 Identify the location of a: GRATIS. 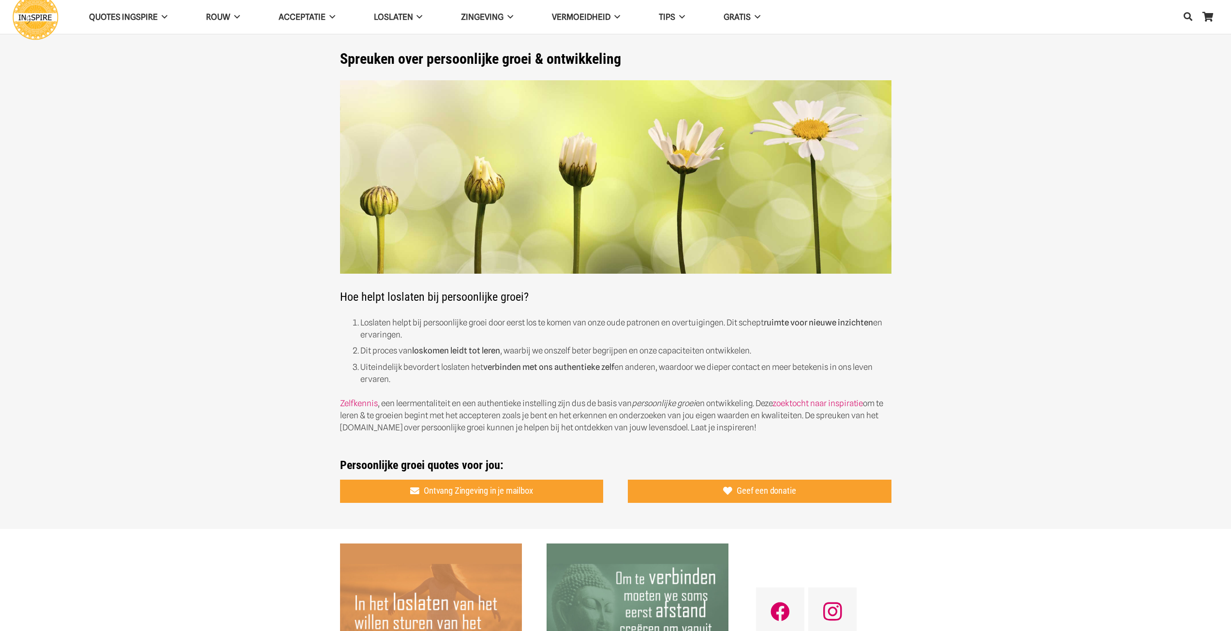
(742, 17).